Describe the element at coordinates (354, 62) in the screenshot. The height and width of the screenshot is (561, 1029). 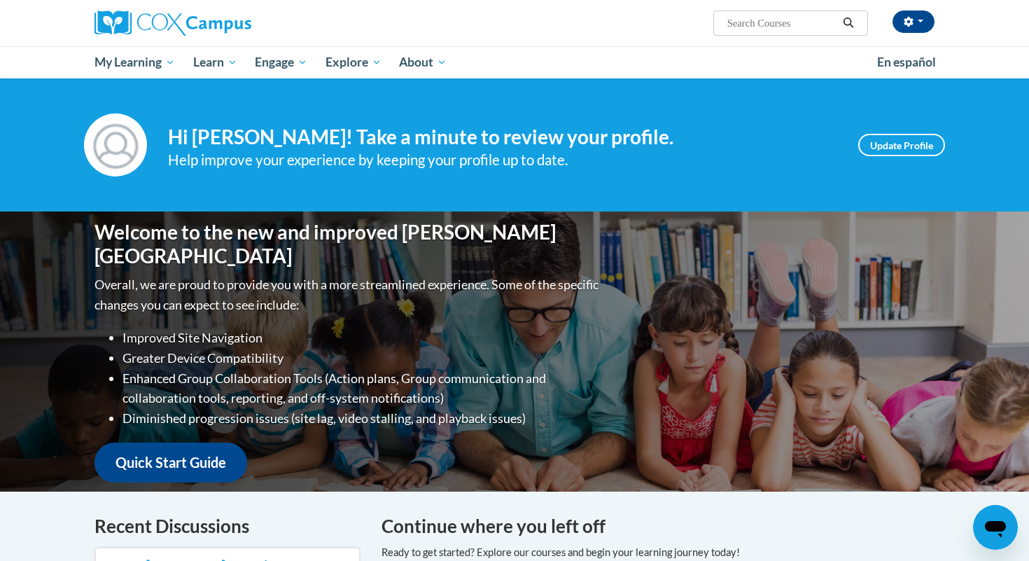
I see `a: Explore` at that location.